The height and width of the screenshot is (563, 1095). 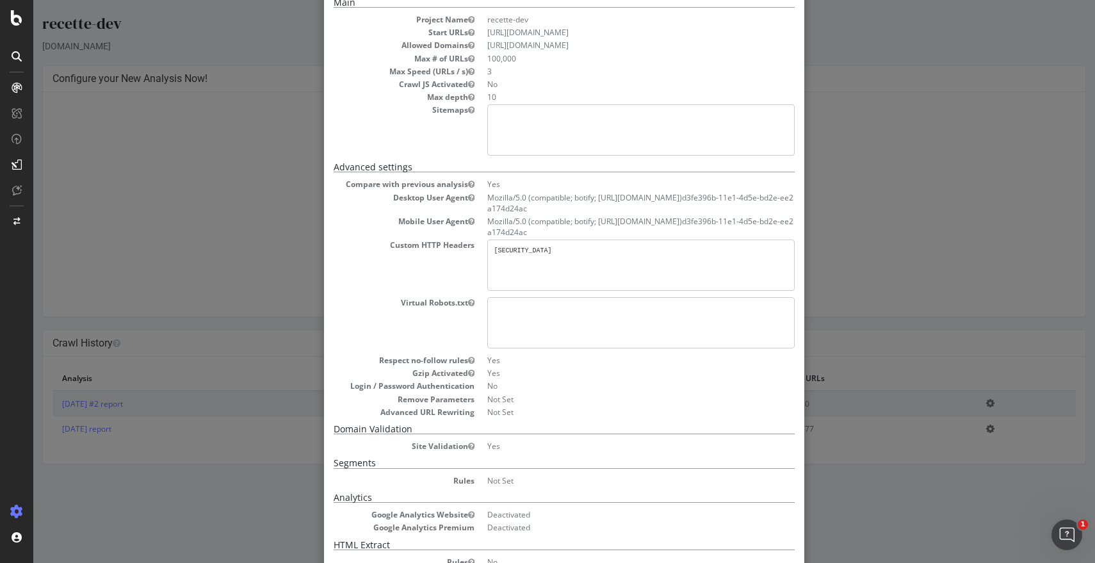 What do you see at coordinates (371, 71) in the screenshot?
I see `dt: Max Speed (URLs / s)` at bounding box center [371, 71].